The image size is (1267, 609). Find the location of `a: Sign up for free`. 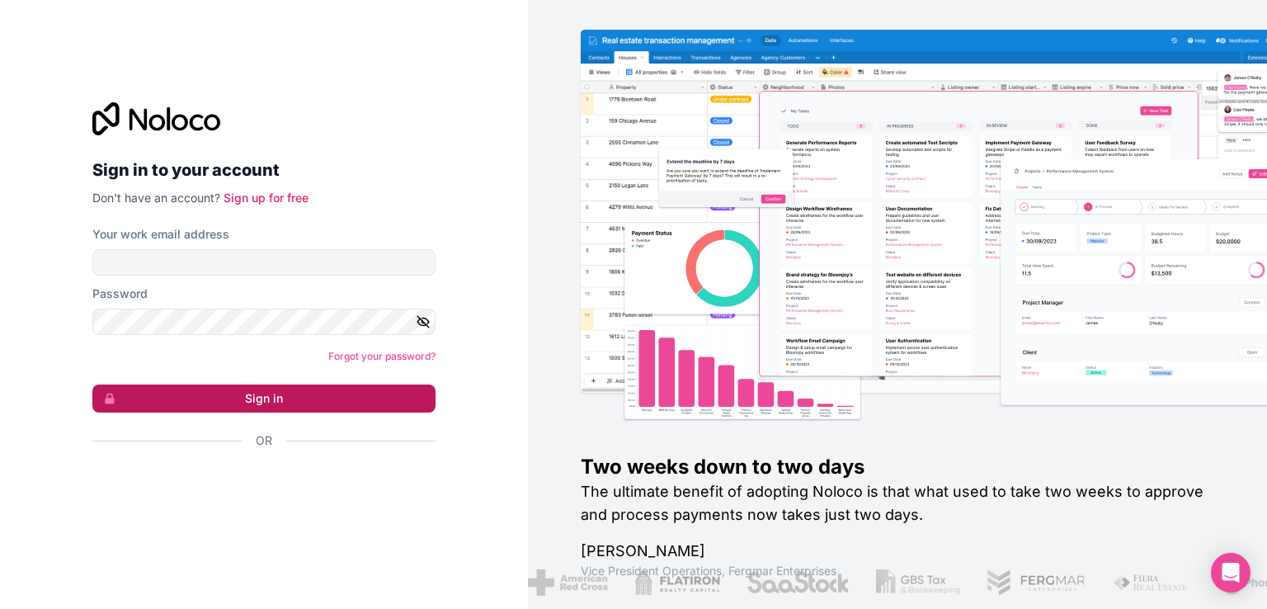

a: Sign up for free is located at coordinates (266, 197).